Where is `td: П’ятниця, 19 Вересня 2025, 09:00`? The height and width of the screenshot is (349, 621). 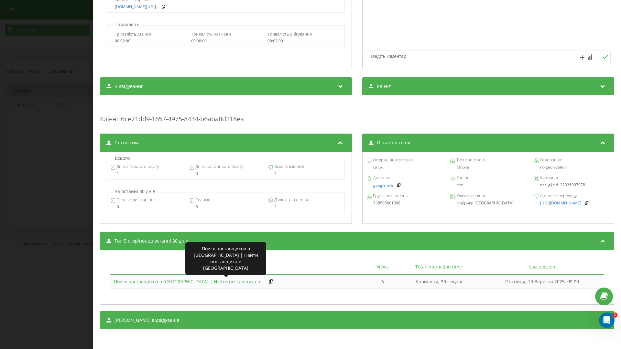 td: П’ятниця, 19 Вересня 2025, 09:00 is located at coordinates (542, 282).